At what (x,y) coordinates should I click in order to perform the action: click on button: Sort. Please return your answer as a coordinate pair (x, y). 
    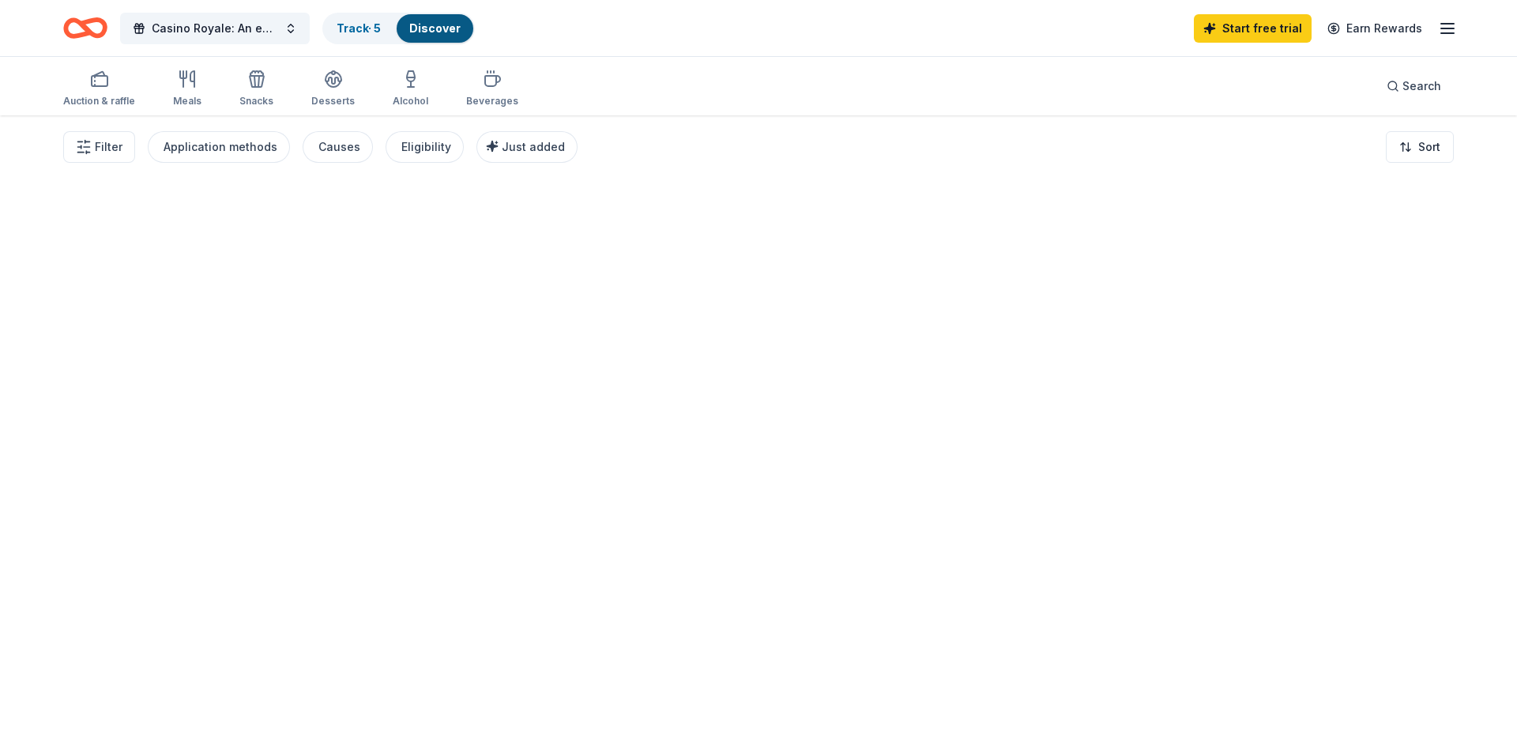
    Looking at the image, I should click on (1420, 147).